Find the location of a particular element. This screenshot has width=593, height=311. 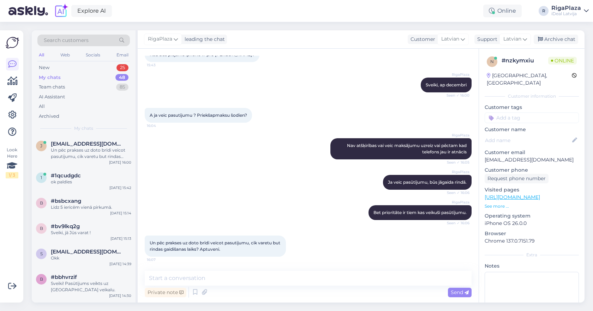

div: Request phone number is located at coordinates (517, 179).